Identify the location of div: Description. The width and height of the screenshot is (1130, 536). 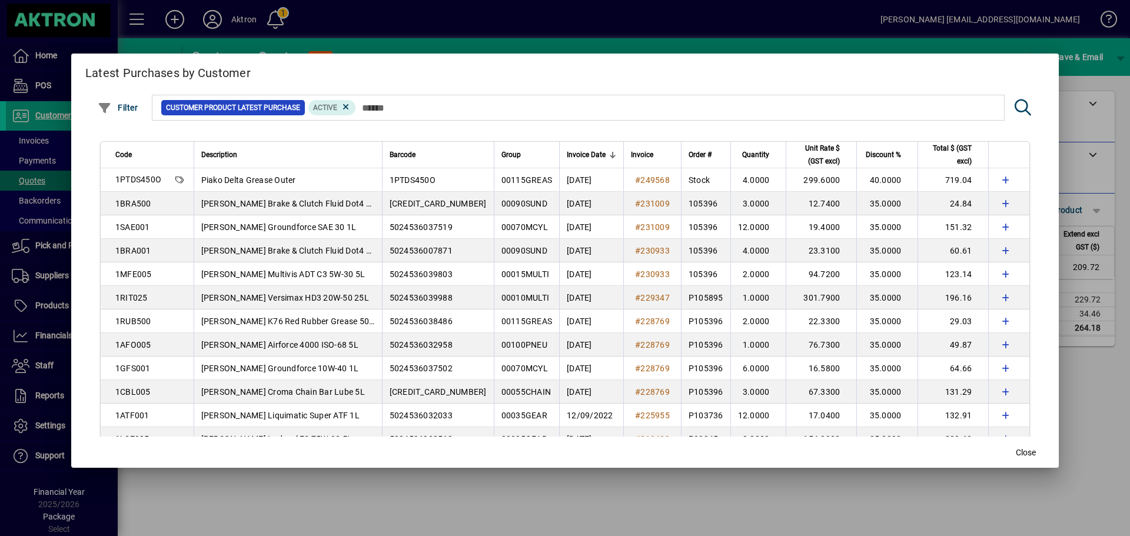
(288, 155).